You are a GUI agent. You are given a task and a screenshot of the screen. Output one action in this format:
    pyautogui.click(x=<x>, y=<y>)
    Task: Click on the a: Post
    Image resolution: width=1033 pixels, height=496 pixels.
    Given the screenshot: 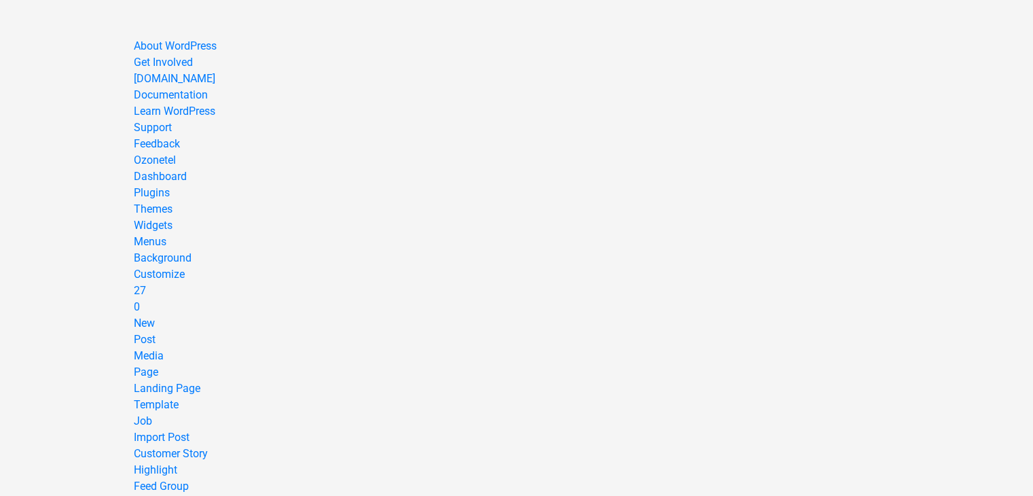 What is the action you would take?
    pyautogui.click(x=145, y=339)
    